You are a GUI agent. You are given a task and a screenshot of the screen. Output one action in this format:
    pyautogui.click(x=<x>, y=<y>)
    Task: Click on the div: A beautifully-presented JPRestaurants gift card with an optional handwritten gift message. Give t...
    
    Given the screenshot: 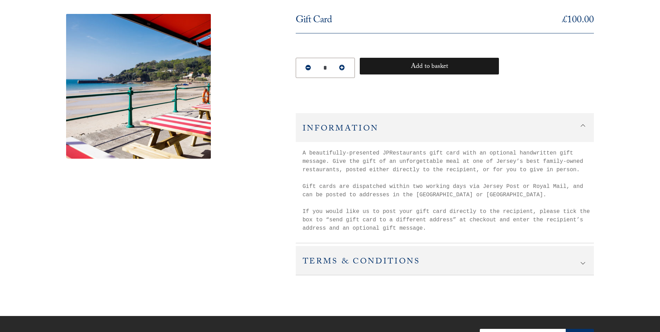 What is the action you would take?
    pyautogui.click(x=445, y=187)
    